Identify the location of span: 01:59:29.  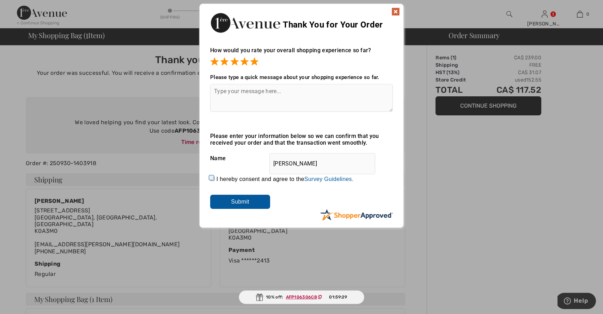
(338, 297).